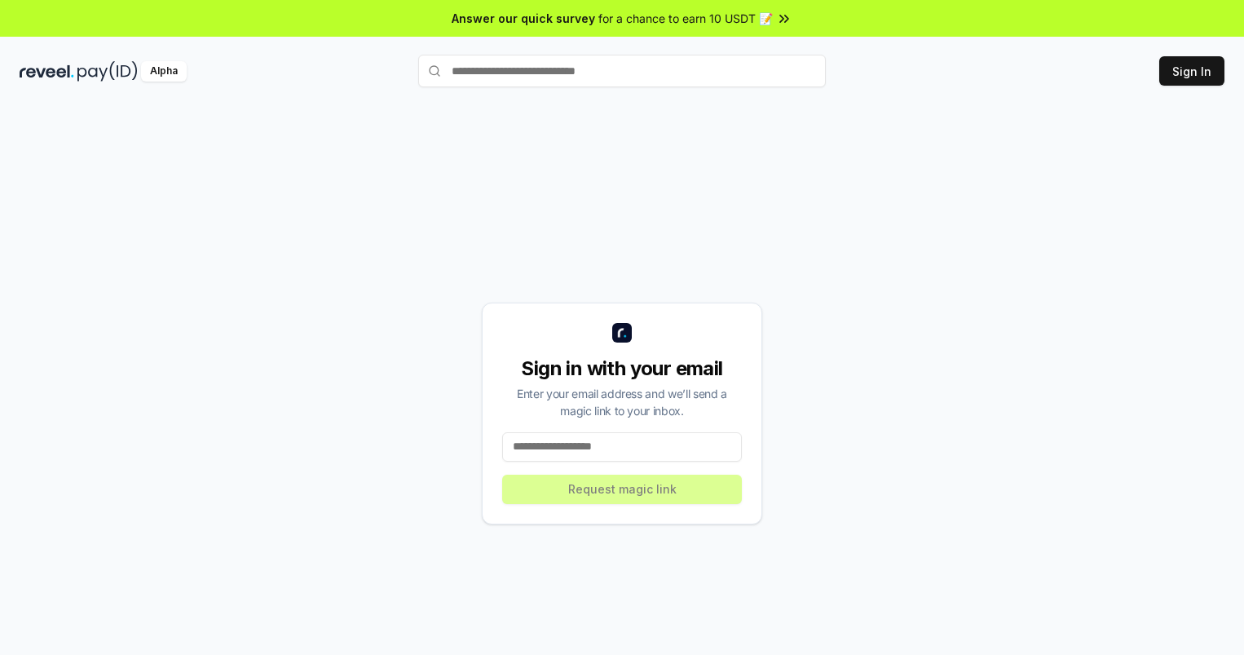  What do you see at coordinates (164, 71) in the screenshot?
I see `div: Alpha` at bounding box center [164, 71].